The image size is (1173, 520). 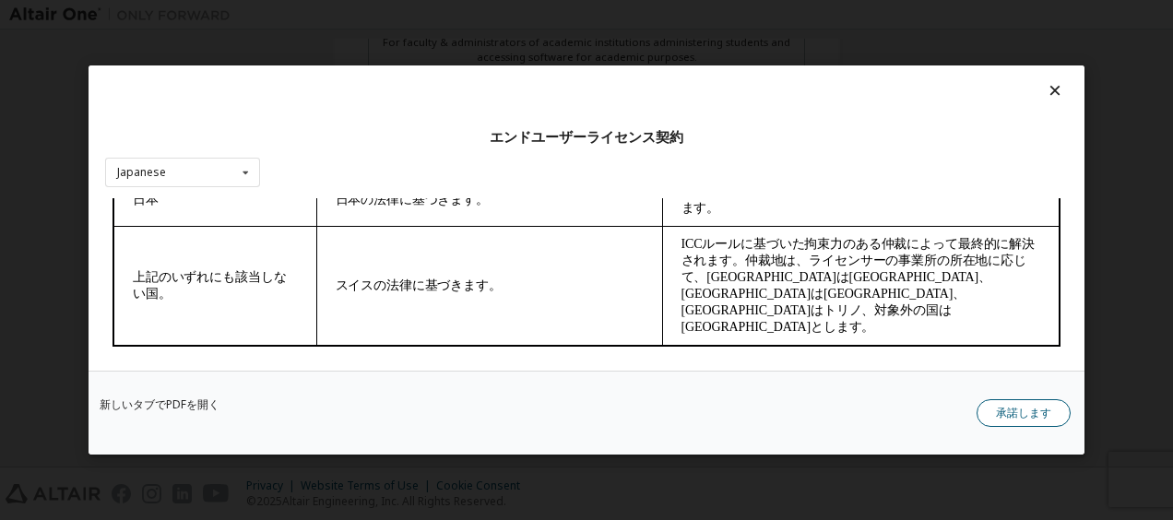 I want to click on button: 承諾します, so click(x=1024, y=413).